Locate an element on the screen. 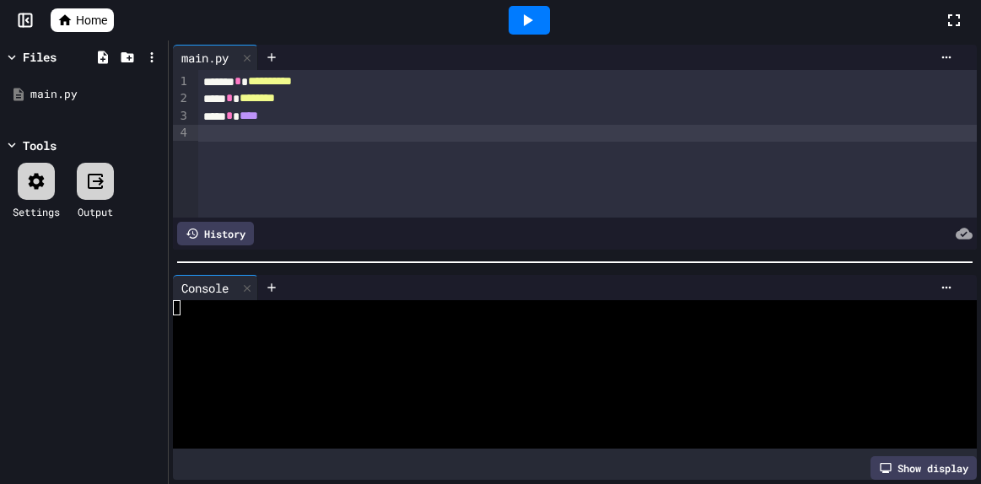 The width and height of the screenshot is (981, 484). span: Home is located at coordinates (91, 20).